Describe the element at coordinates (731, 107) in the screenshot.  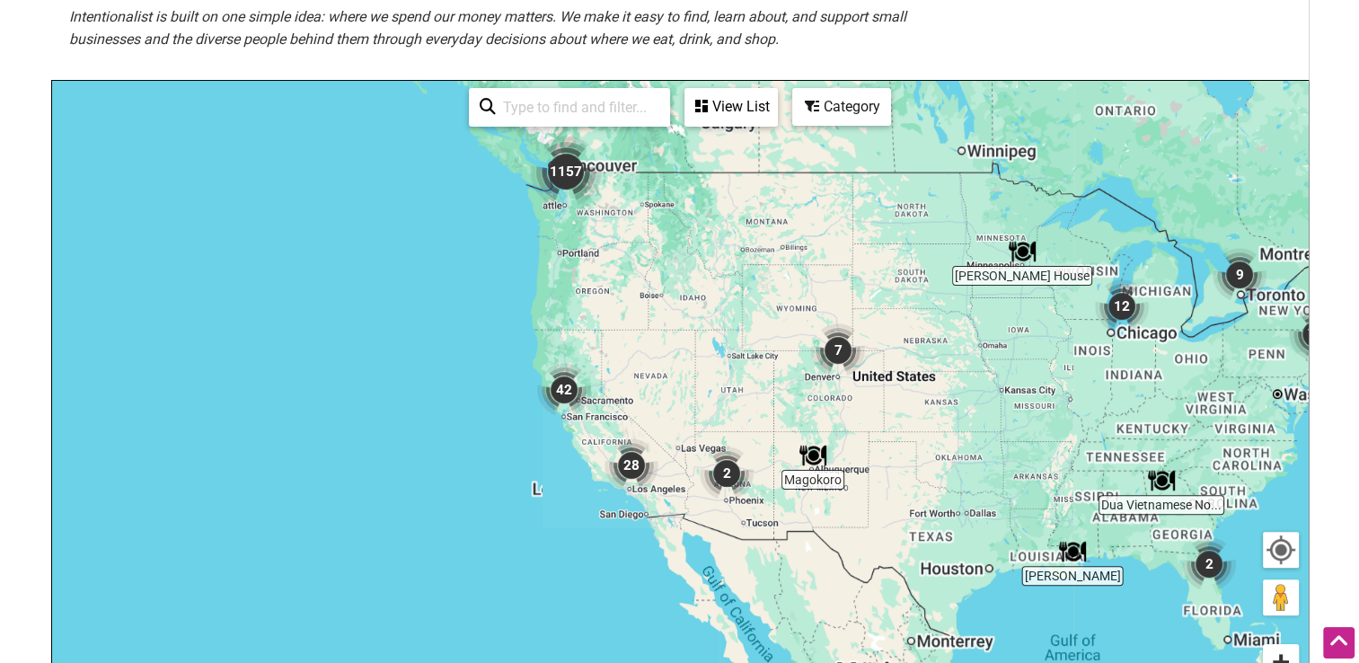
I see `div: See a list of the visible businesses` at that location.